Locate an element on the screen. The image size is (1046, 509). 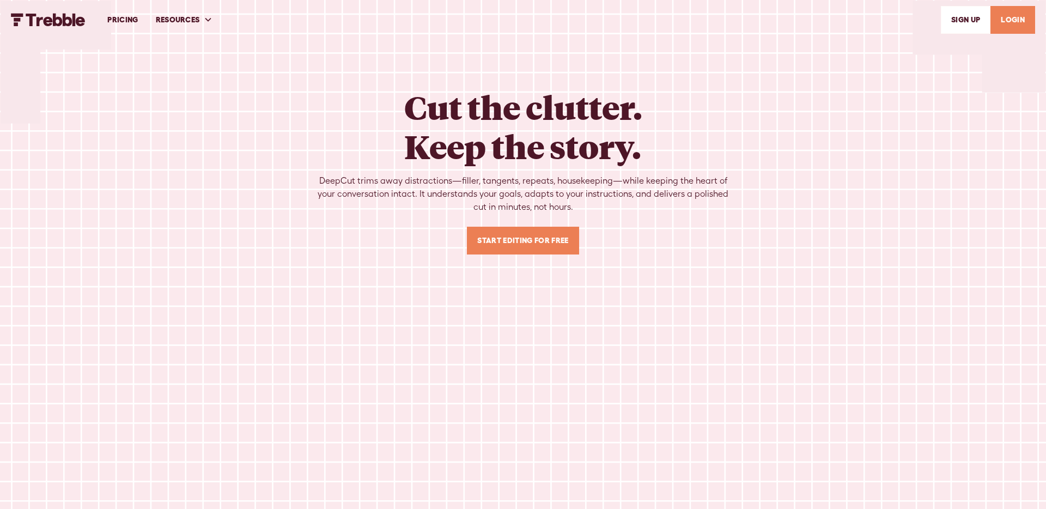
h1: Cut the clutter. Keep the story. is located at coordinates (523, 126).